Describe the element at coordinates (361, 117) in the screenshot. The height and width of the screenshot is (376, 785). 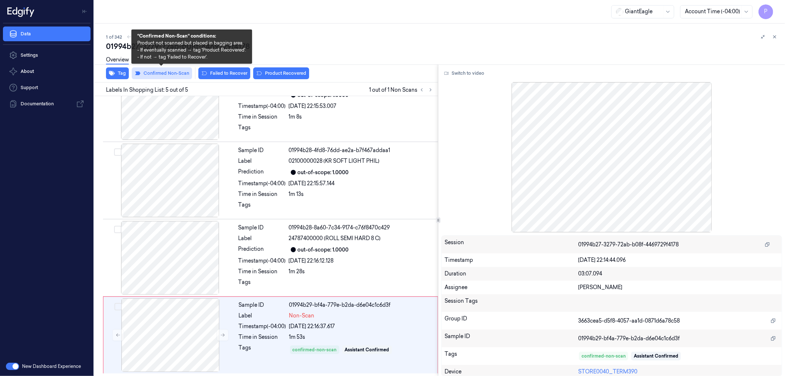
I see `div: 1m 8s` at that location.